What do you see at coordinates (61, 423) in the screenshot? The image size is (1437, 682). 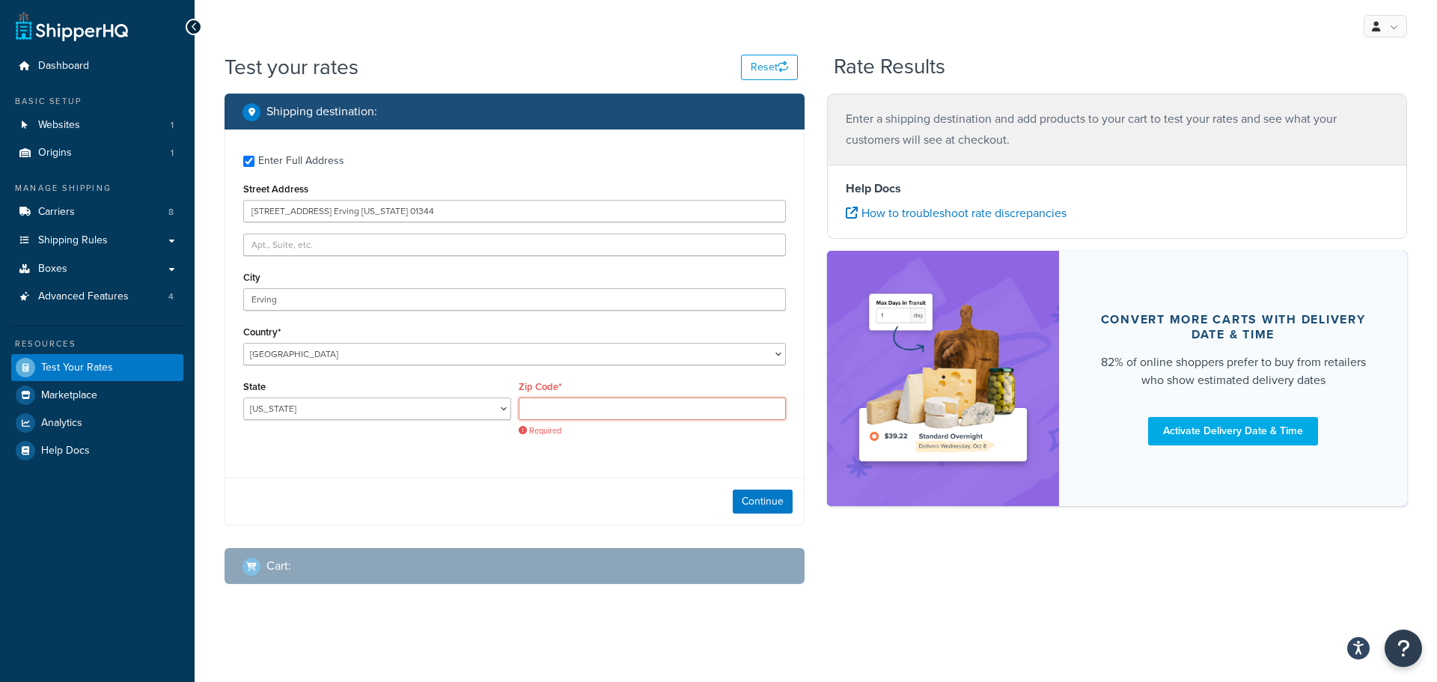 I see `span: Analytics` at bounding box center [61, 423].